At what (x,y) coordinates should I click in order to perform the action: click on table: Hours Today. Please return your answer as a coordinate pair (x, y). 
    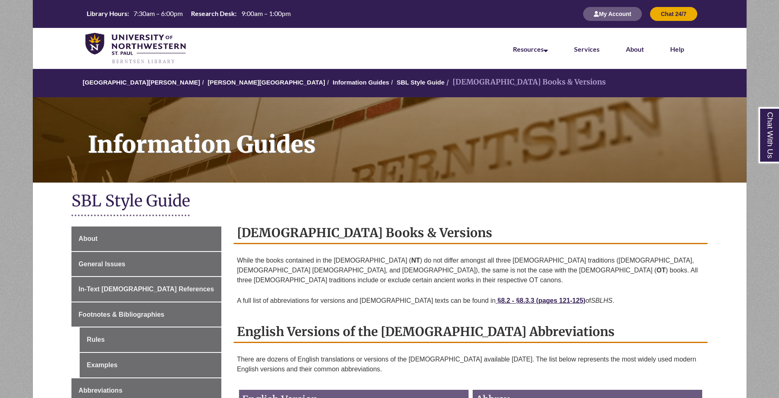
    Looking at the image, I should click on (188, 14).